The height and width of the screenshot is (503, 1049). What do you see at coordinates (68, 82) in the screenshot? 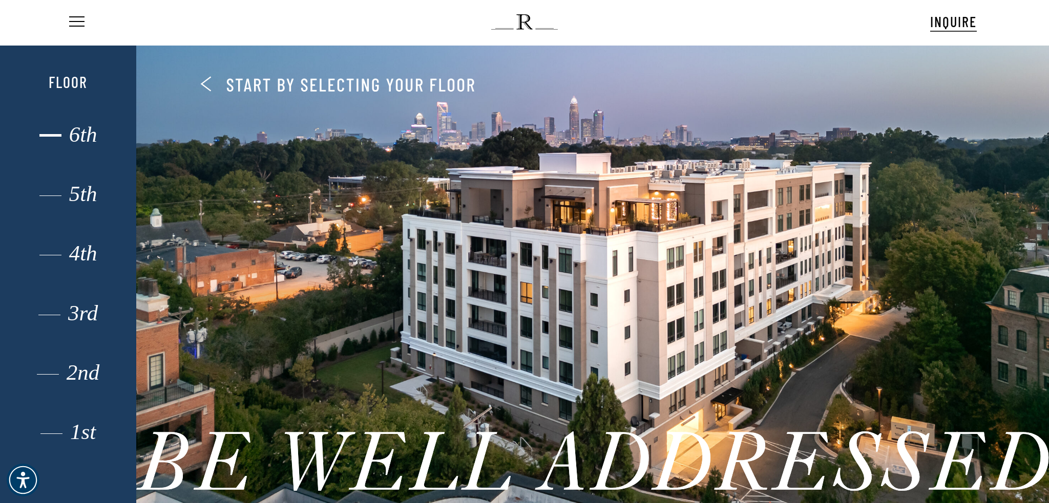
I see `div: Floor` at bounding box center [68, 82].